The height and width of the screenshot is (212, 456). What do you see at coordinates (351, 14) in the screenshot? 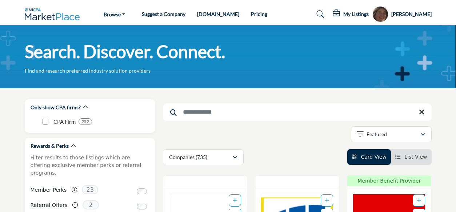
I see `div: My Listings` at bounding box center [351, 14].